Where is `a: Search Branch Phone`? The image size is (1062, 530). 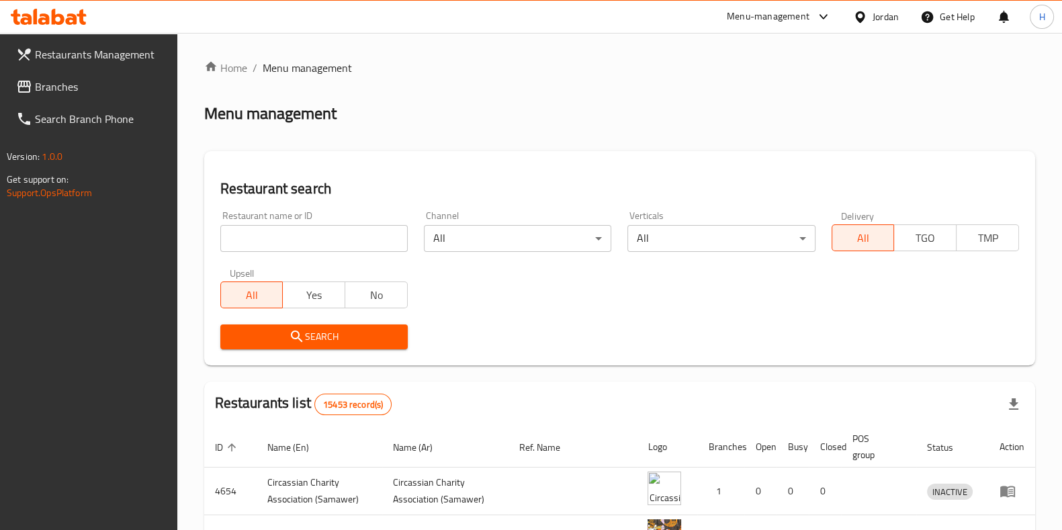 a: Search Branch Phone is located at coordinates (91, 119).